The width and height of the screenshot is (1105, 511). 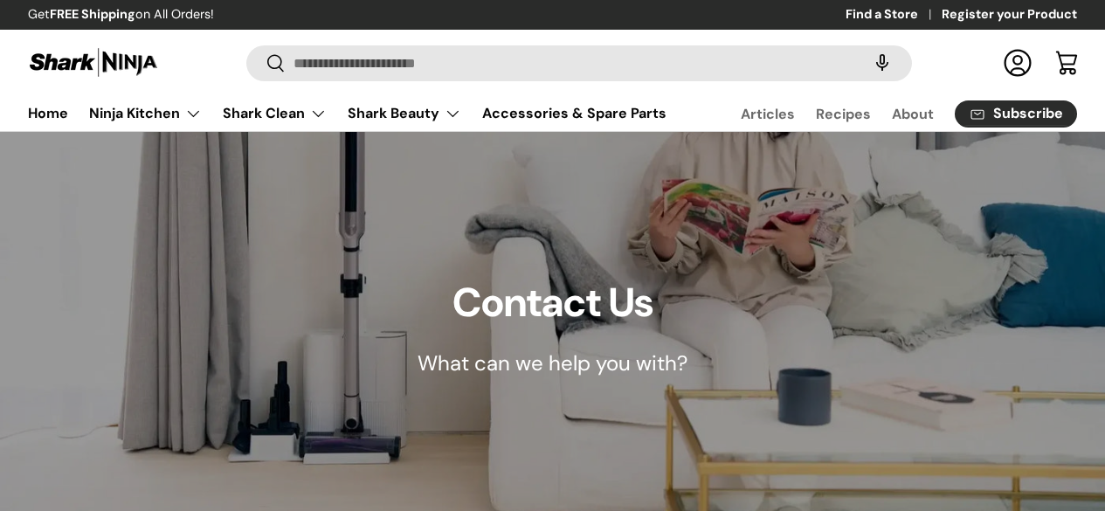 What do you see at coordinates (405, 114) in the screenshot?
I see `summary: Shark Beauty` at bounding box center [405, 114].